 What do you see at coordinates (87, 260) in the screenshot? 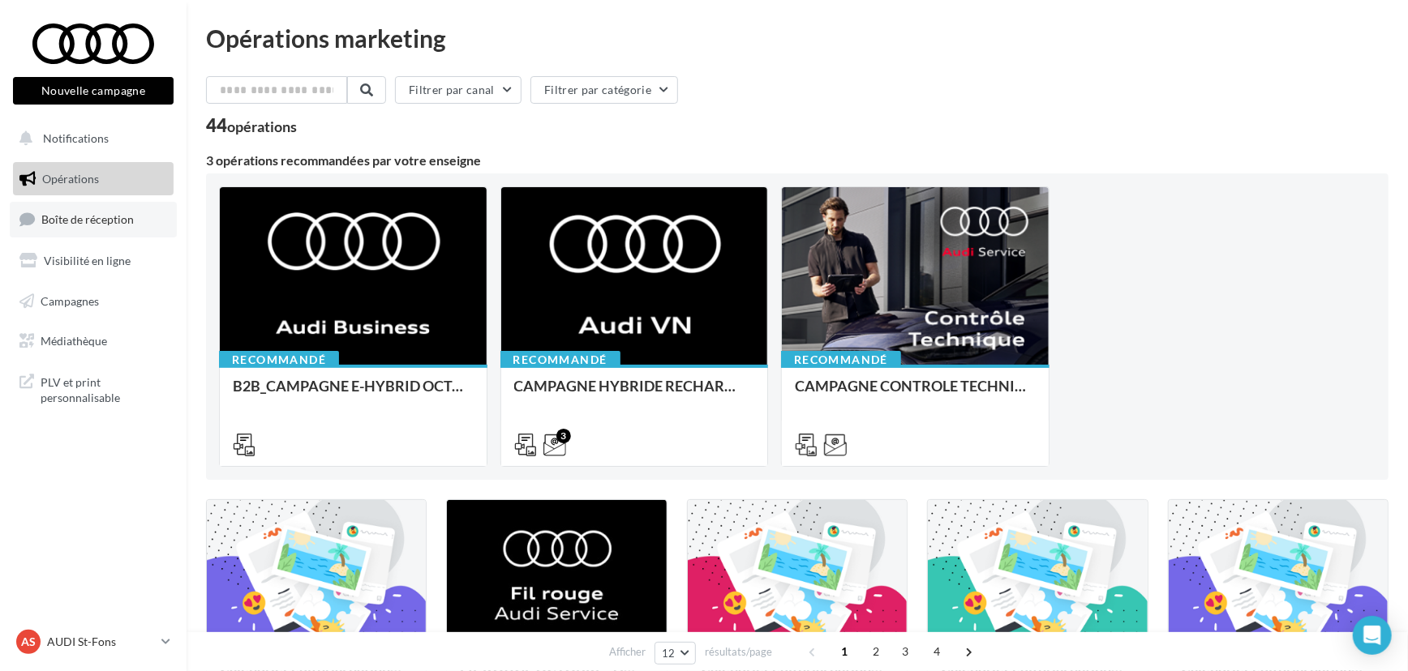
I see `span: Visibilité en ligne` at bounding box center [87, 260].